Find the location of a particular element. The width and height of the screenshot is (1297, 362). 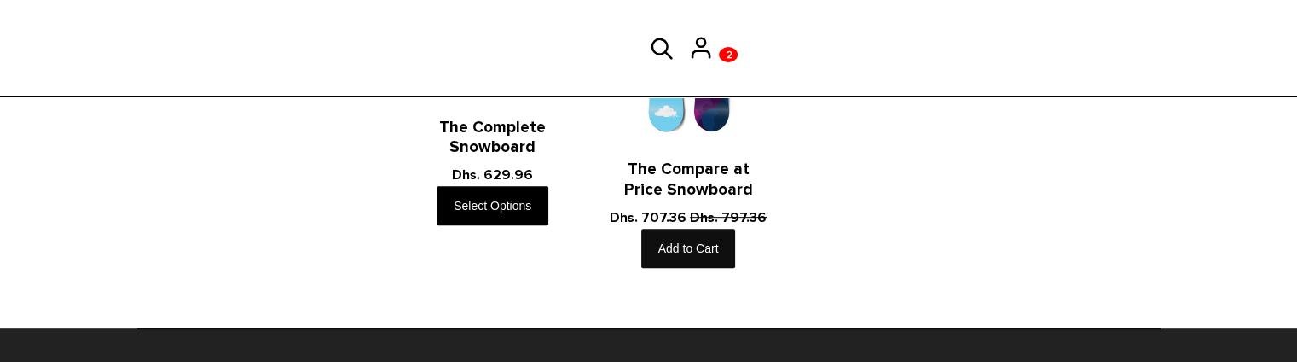

span: 2 is located at coordinates (729, 55).